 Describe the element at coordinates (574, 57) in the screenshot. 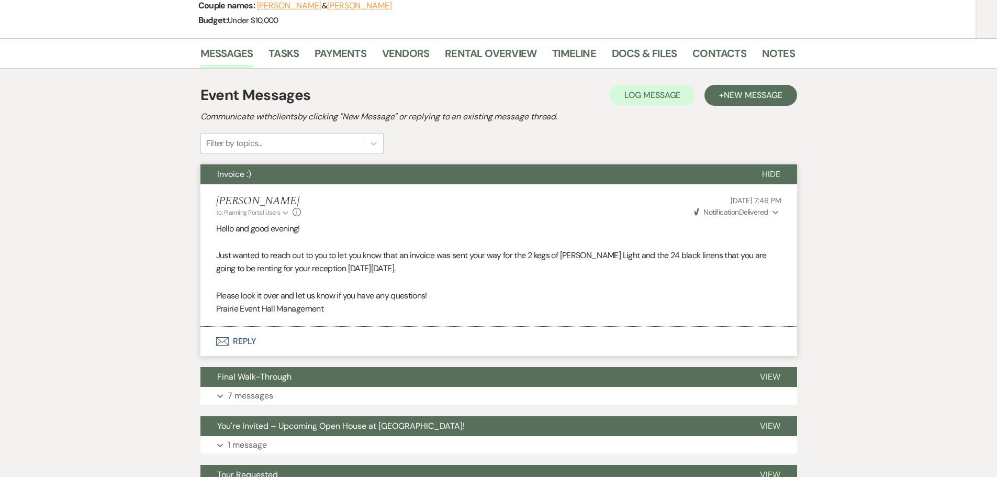

I see `a: Timeline` at that location.